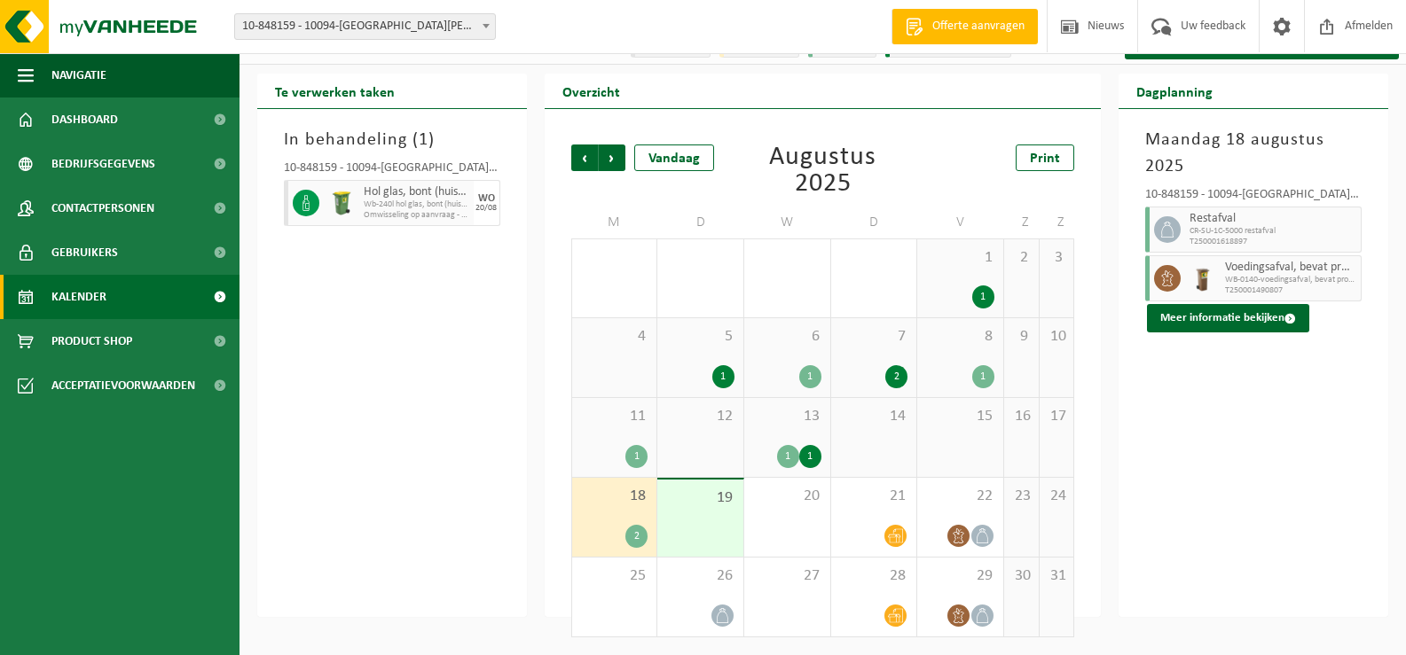 The height and width of the screenshot is (655, 1406). Describe the element at coordinates (615, 223) in the screenshot. I see `td: M` at that location.